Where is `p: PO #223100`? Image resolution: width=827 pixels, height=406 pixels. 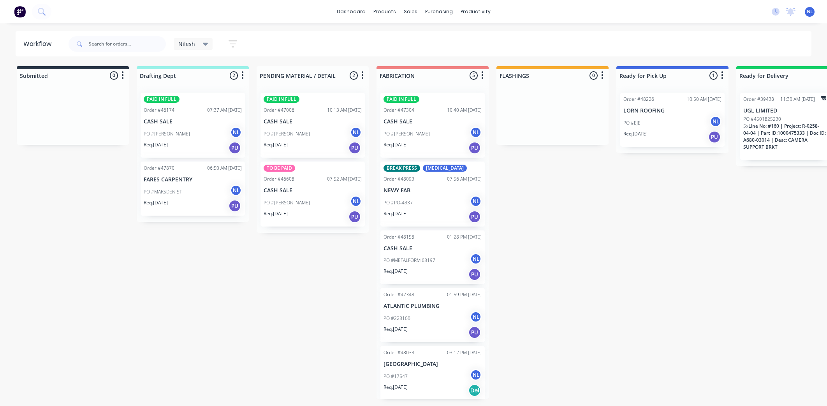 p: PO #223100 is located at coordinates (397, 318).